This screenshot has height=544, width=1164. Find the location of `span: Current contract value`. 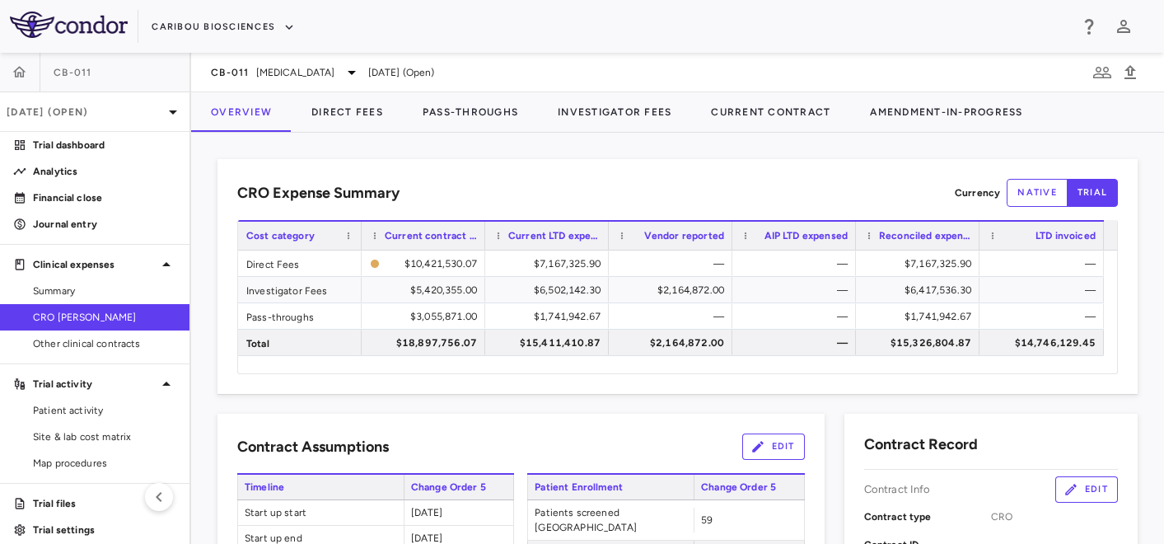

span: Current contract value is located at coordinates (431, 236).